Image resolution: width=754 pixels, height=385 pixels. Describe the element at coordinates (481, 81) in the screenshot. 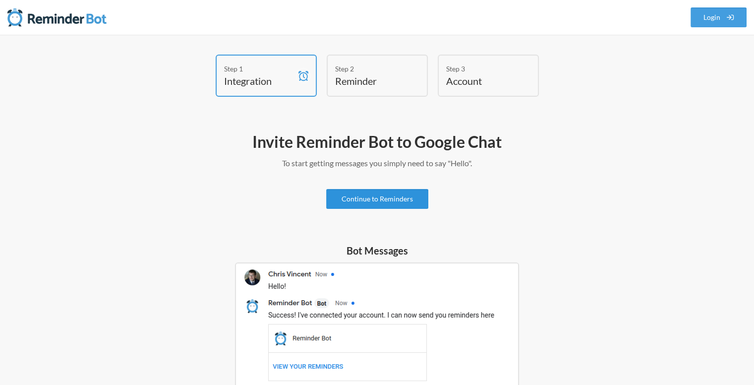

I see `h4: Account` at that location.